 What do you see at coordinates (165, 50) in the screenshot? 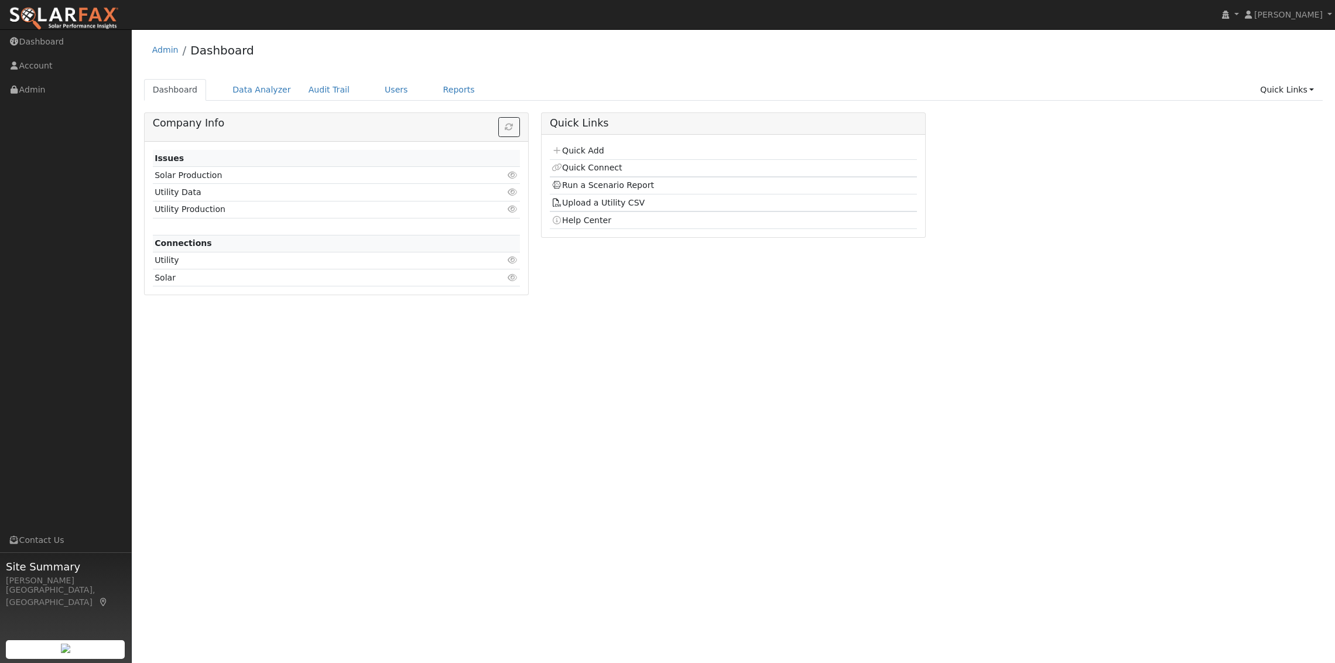
I see `a: Admin` at bounding box center [165, 50].